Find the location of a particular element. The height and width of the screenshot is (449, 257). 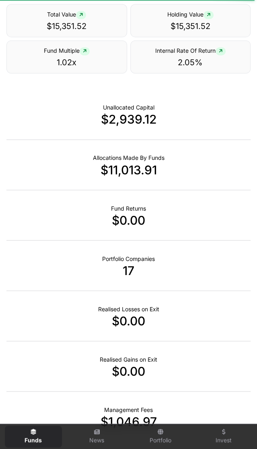

a: Invest is located at coordinates (224, 437).